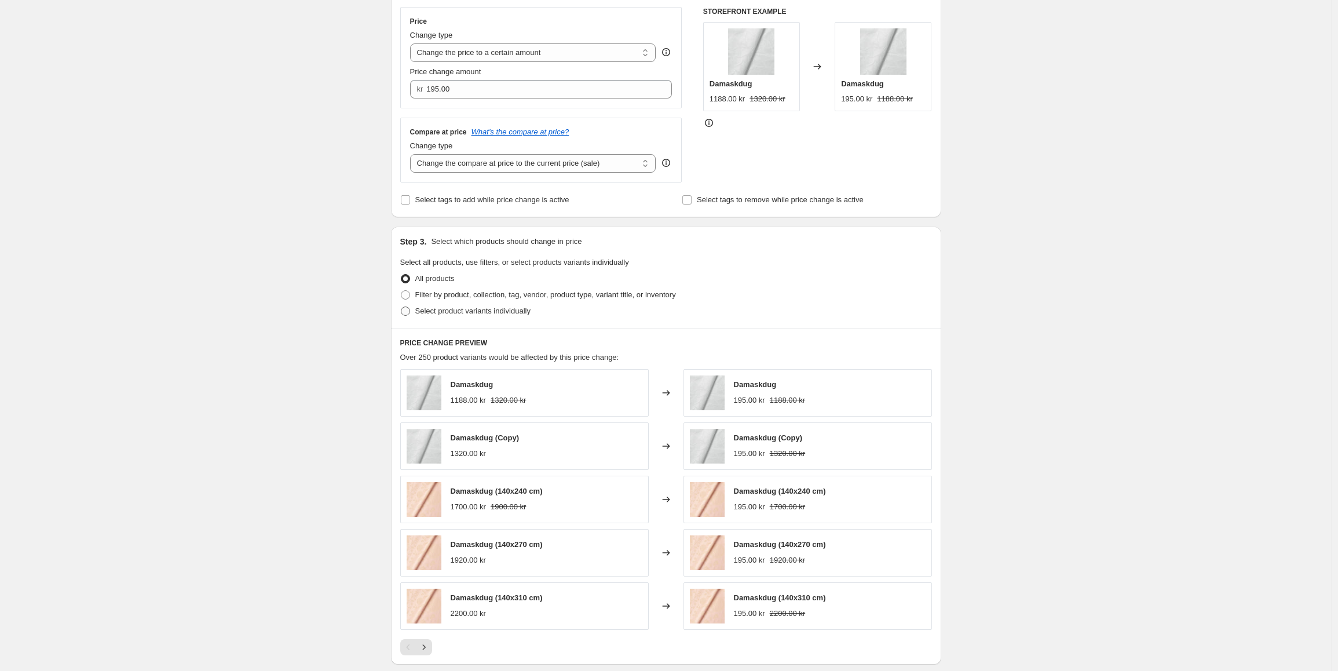 Image resolution: width=1338 pixels, height=671 pixels. I want to click on strike: 1900.00 kr, so click(508, 507).